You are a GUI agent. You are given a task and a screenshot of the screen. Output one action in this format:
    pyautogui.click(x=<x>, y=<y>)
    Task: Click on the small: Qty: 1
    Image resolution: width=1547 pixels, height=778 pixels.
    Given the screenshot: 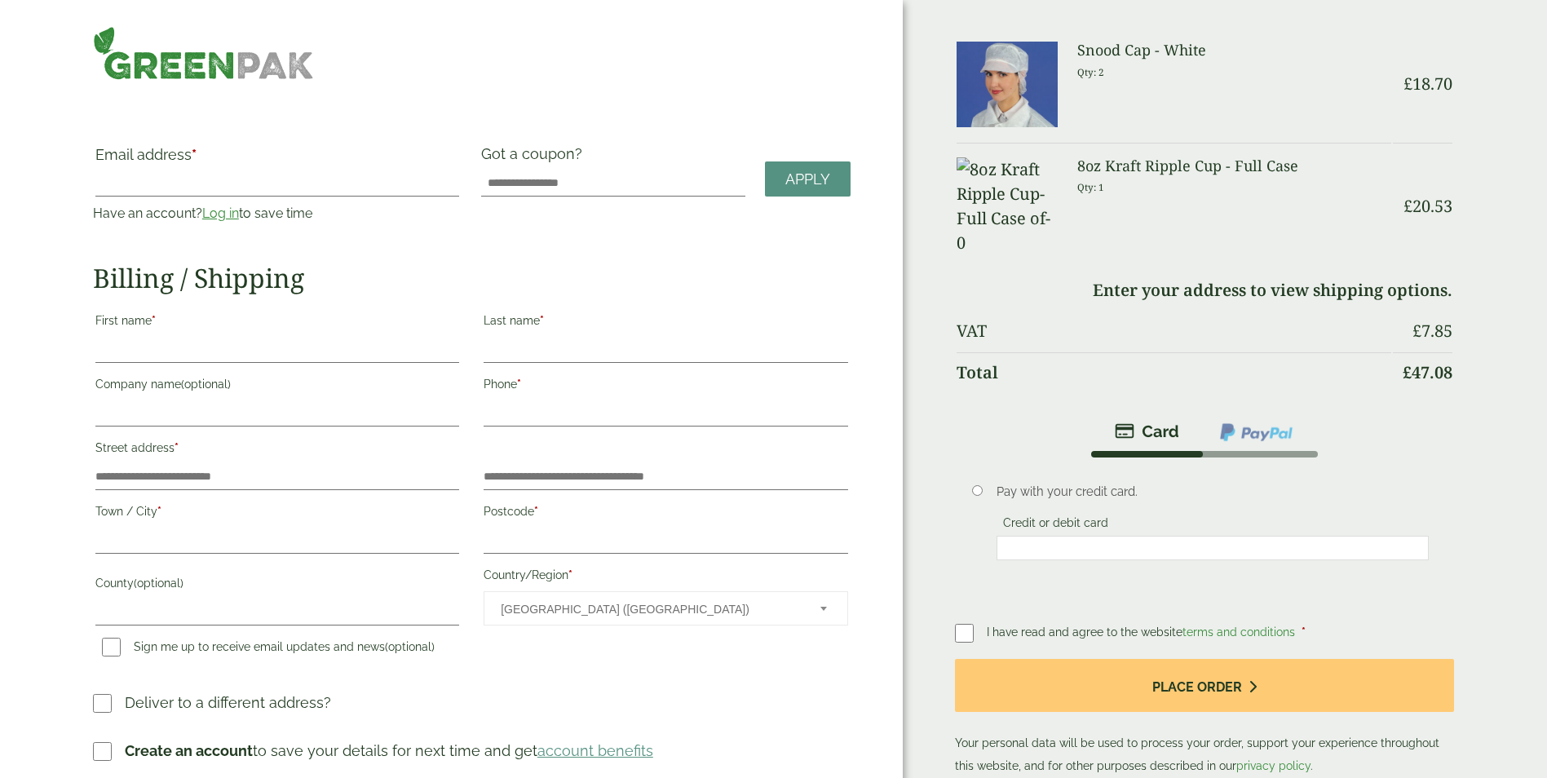 What is the action you would take?
    pyautogui.click(x=1091, y=187)
    